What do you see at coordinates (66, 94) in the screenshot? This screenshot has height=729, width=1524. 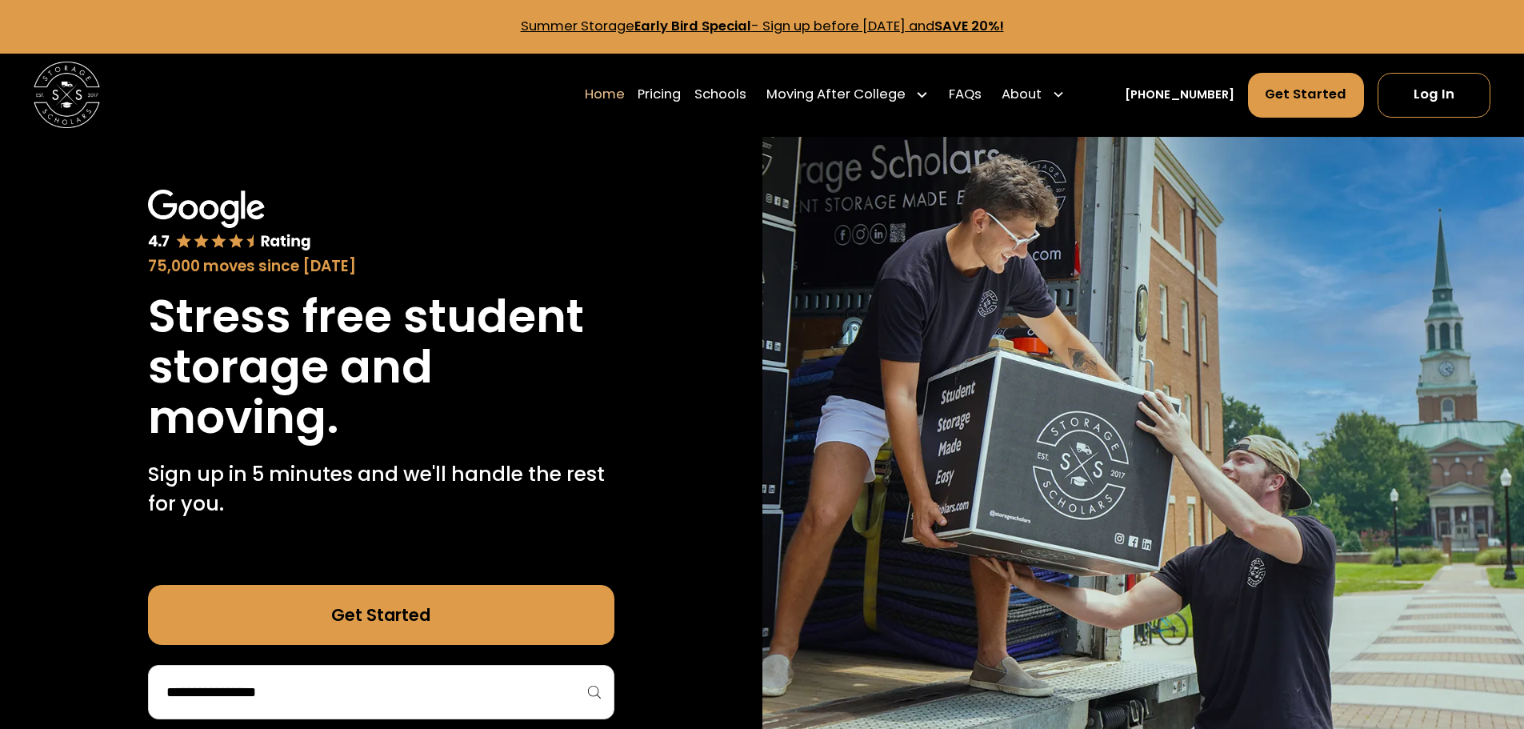 I see `img: Storage Scholars main logo` at bounding box center [66, 94].